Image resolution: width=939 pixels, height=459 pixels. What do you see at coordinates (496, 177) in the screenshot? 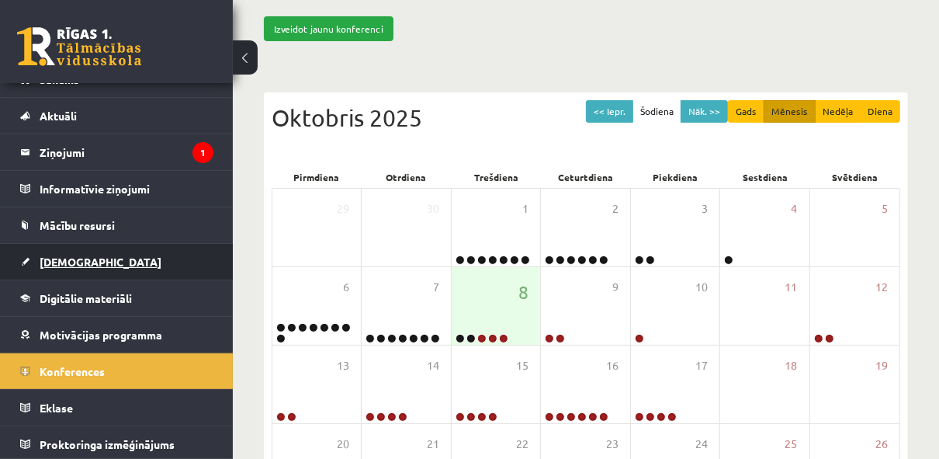
I see `div: Trešdiena` at bounding box center [496, 177].